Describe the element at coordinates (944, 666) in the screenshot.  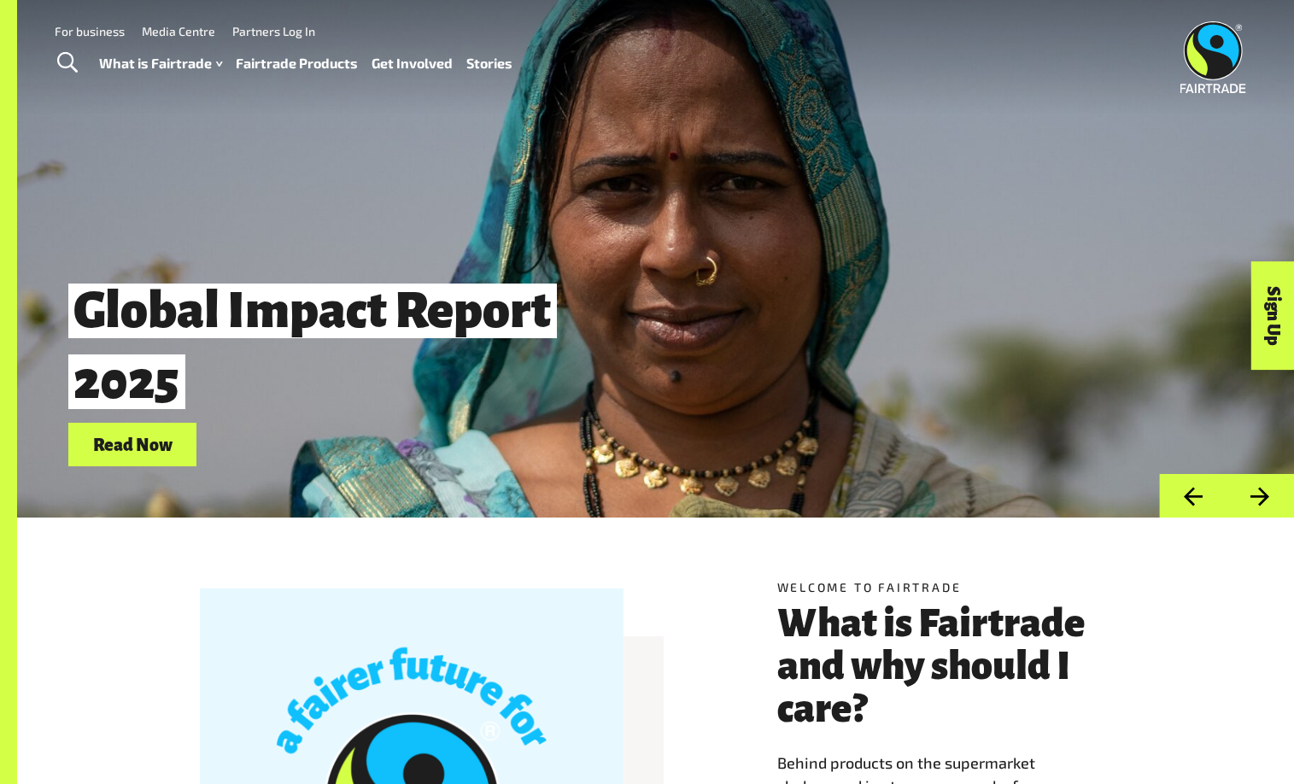
I see `h3: What is Fairtrade and why should I care?` at that location.